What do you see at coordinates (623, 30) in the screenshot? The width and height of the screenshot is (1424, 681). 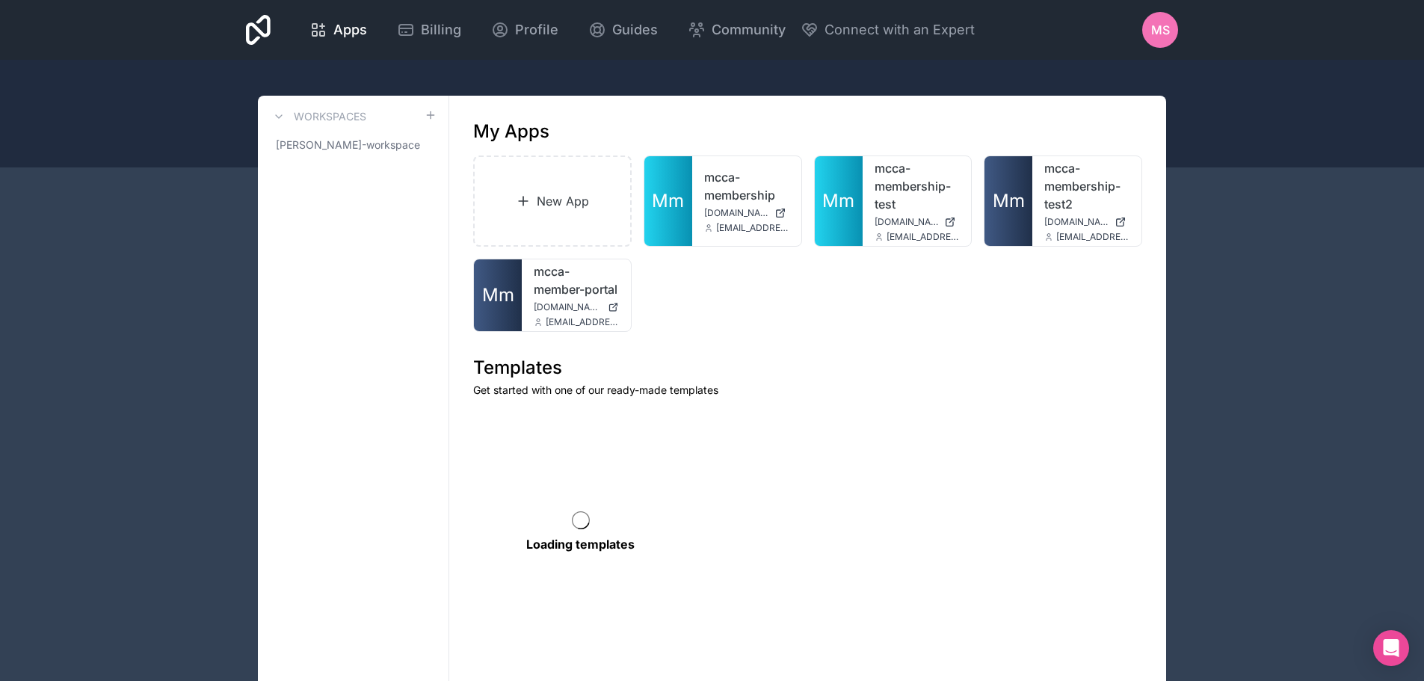 I see `a: Guides` at bounding box center [623, 30].